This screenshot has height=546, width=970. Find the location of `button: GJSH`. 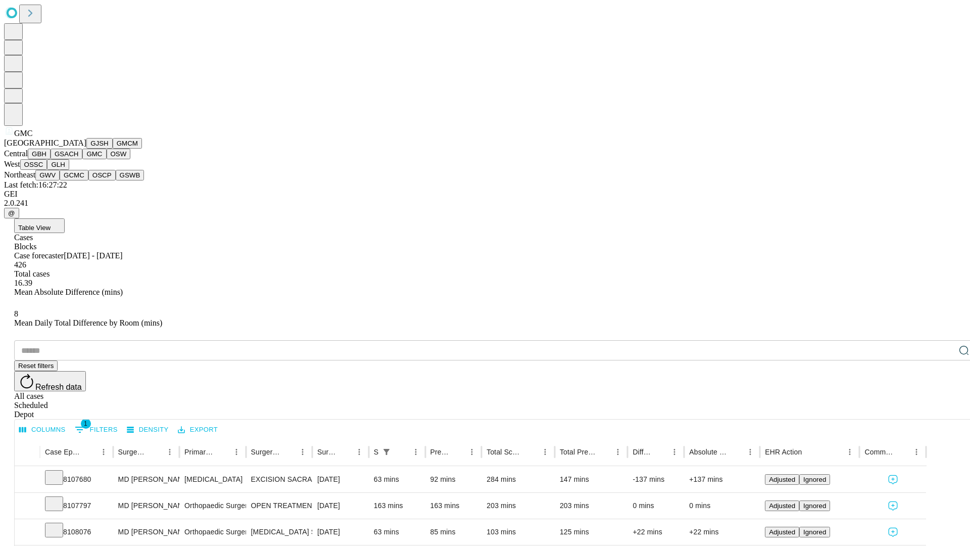

button: GJSH is located at coordinates (100, 143).